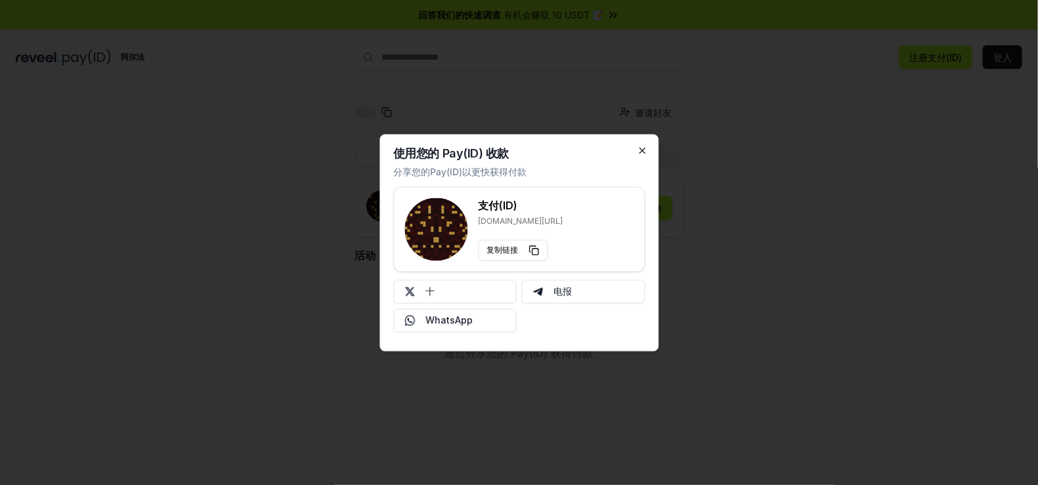 This screenshot has height=485, width=1038. What do you see at coordinates (410, 292) in the screenshot?
I see `img: 十` at bounding box center [410, 292].